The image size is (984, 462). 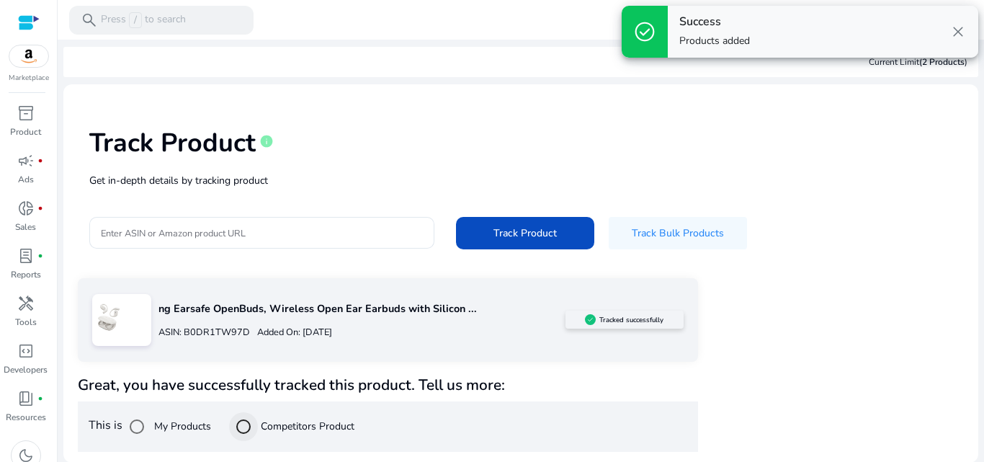 I want to click on p: Sales, so click(x=25, y=227).